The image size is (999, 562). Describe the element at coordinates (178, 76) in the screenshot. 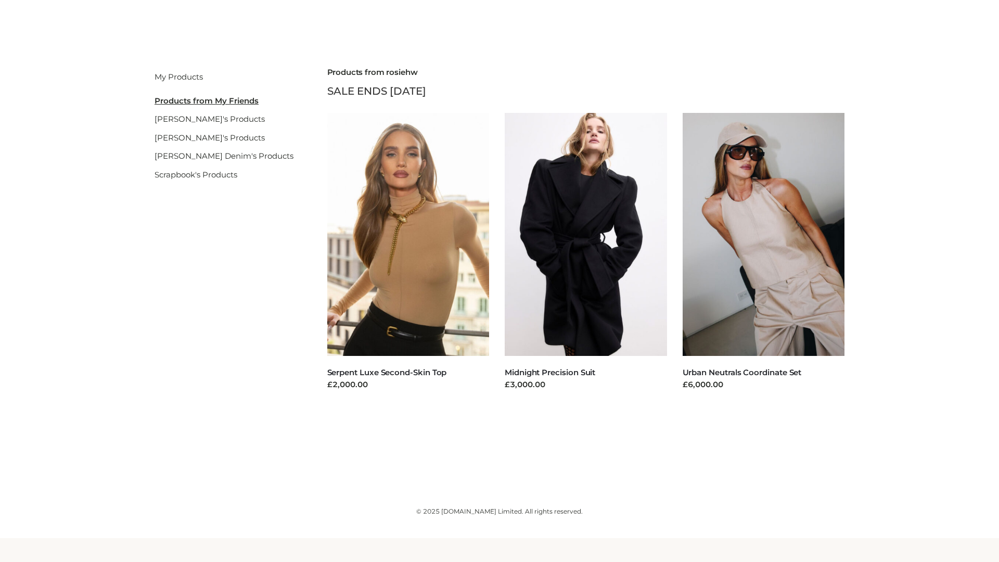

I see `a: My Products` at that location.